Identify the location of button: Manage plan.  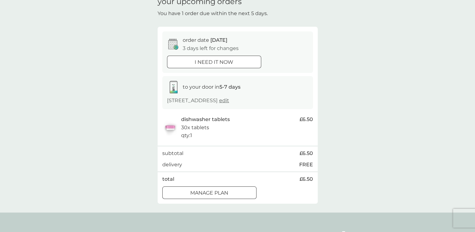
(209, 192).